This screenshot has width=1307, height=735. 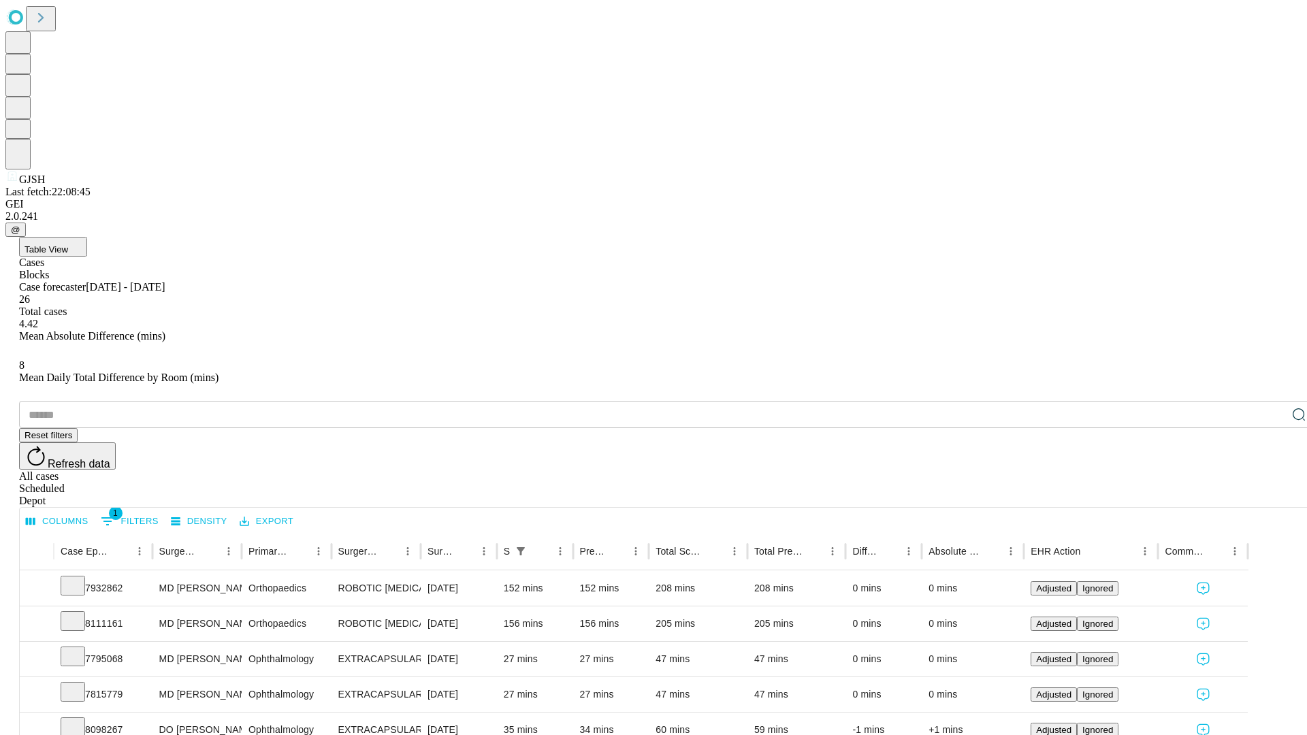 What do you see at coordinates (57, 521) in the screenshot?
I see `button: Select columns` at bounding box center [57, 521].